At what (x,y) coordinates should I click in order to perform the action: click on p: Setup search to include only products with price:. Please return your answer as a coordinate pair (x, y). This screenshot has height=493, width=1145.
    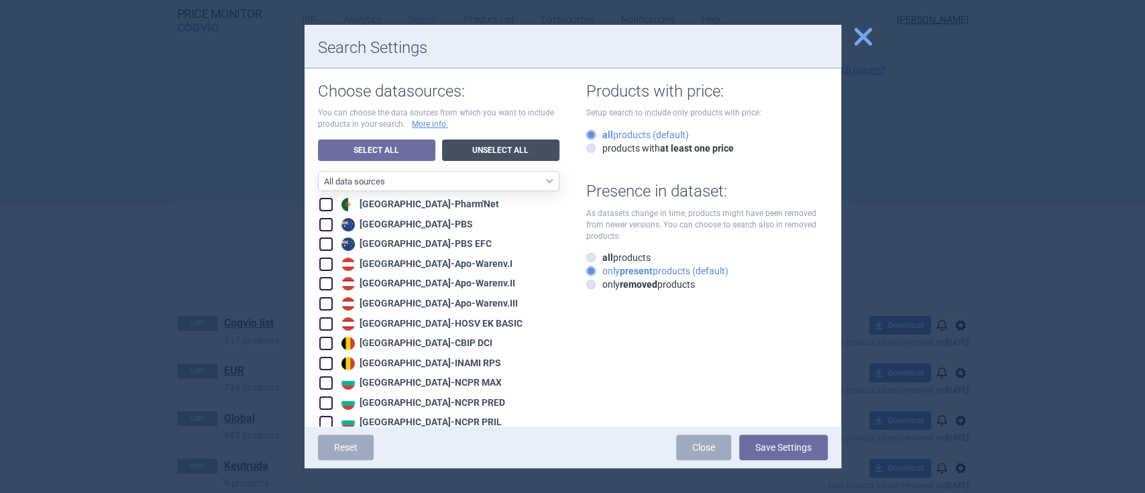
    Looking at the image, I should click on (707, 113).